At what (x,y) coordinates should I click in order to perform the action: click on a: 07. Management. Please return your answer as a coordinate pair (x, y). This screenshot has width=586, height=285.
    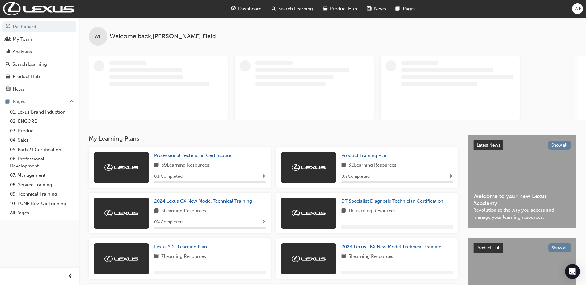
    Looking at the image, I should click on (42, 175).